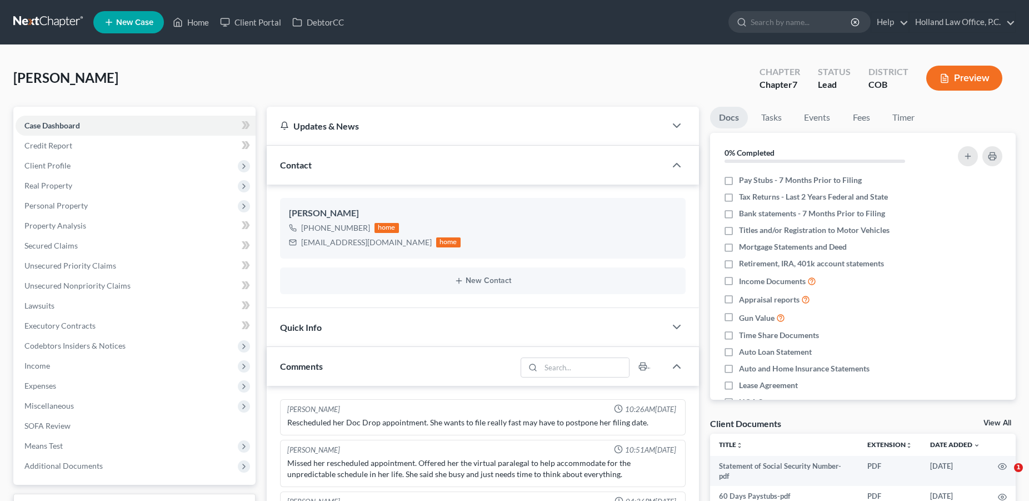 The height and width of the screenshot is (501, 1029). I want to click on span: Income, so click(37, 365).